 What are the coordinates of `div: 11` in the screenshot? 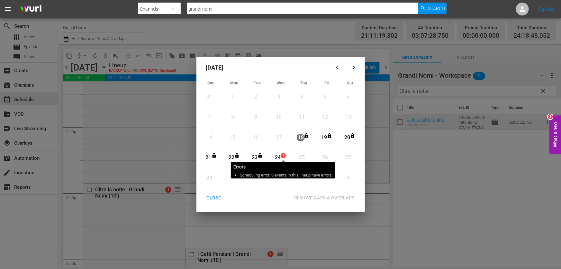 It's located at (302, 117).